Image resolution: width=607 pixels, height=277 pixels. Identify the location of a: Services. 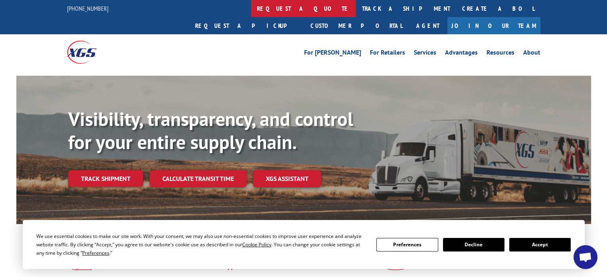
(425, 54).